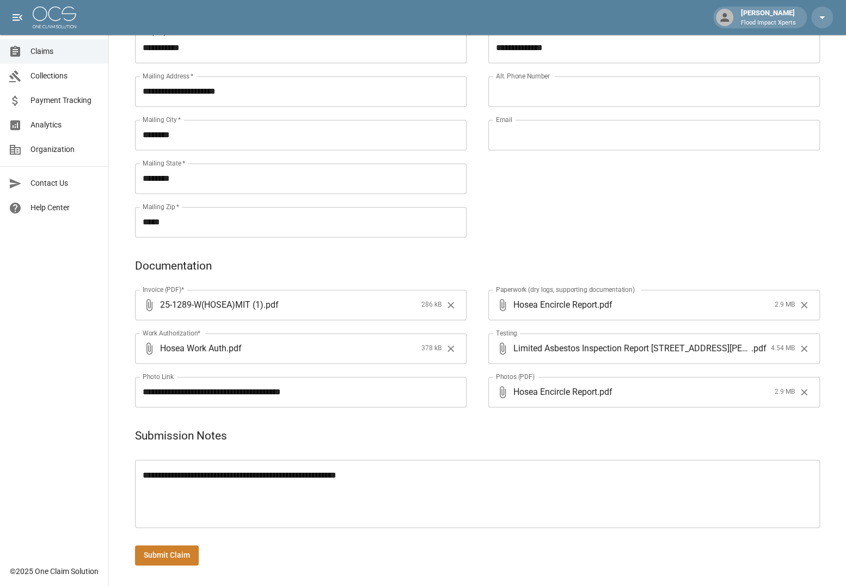  Describe the element at coordinates (17, 17) in the screenshot. I see `button: open drawer` at that location.